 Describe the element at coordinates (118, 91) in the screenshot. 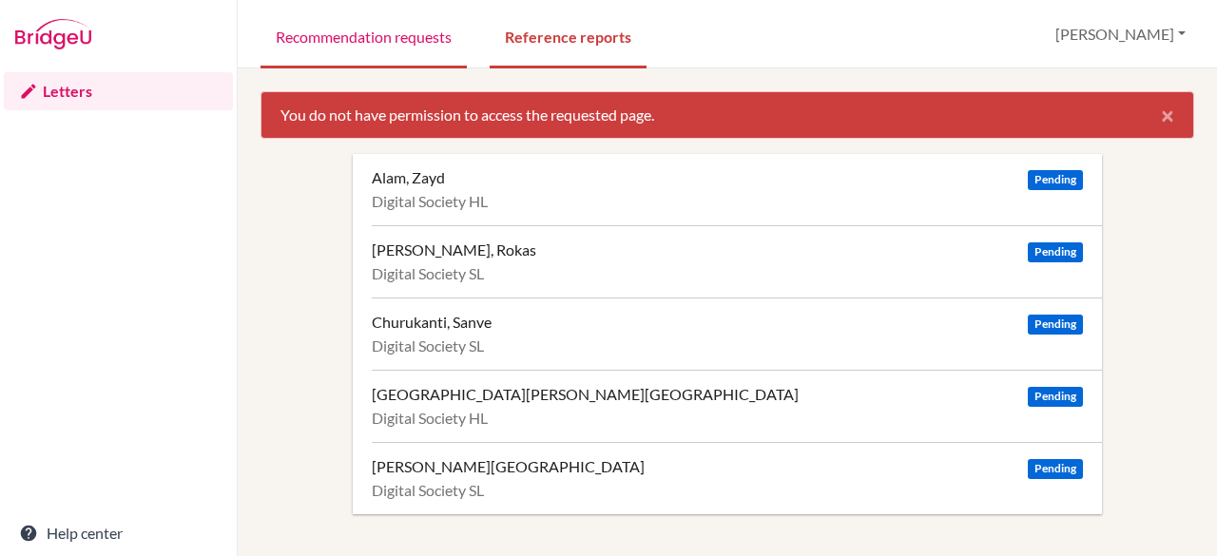

I see `a: Letters` at that location.